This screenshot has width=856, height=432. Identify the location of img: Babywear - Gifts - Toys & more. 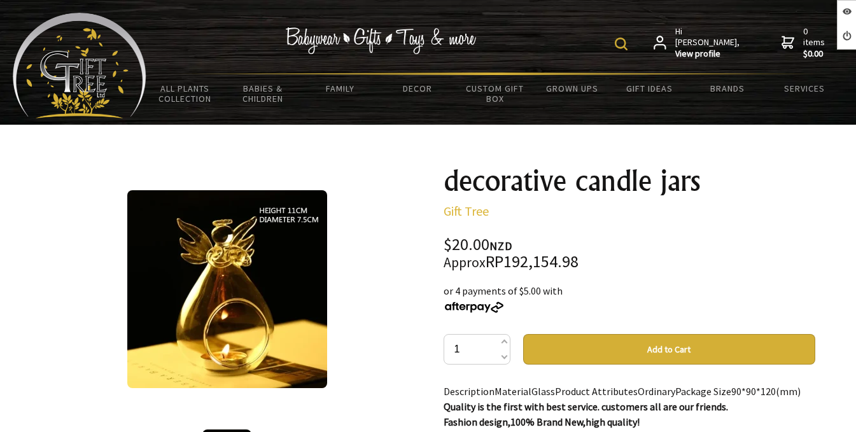
(381, 41).